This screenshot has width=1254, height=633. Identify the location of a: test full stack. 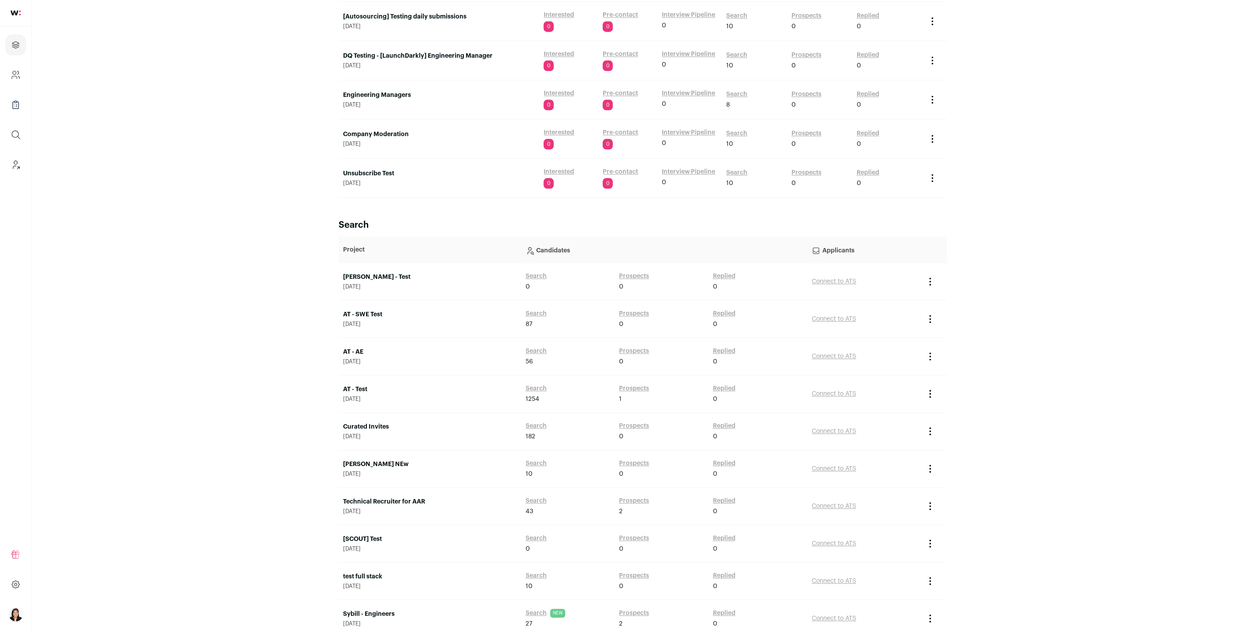
(430, 577).